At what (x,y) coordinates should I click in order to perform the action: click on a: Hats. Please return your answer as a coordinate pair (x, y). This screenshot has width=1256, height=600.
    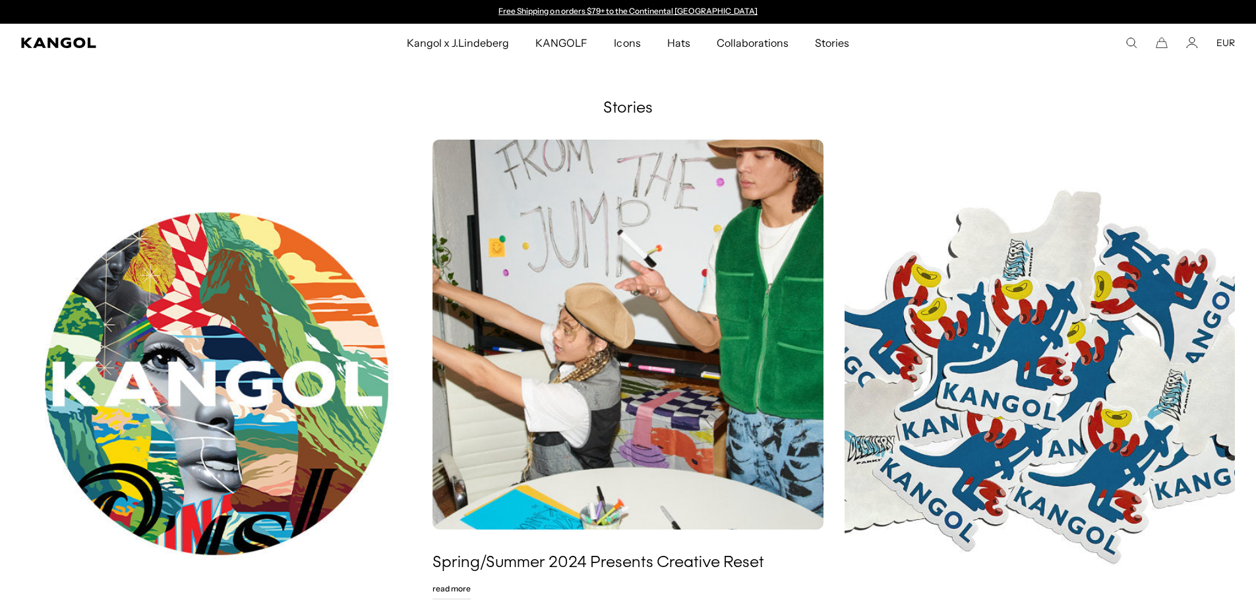
    Looking at the image, I should click on (678, 43).